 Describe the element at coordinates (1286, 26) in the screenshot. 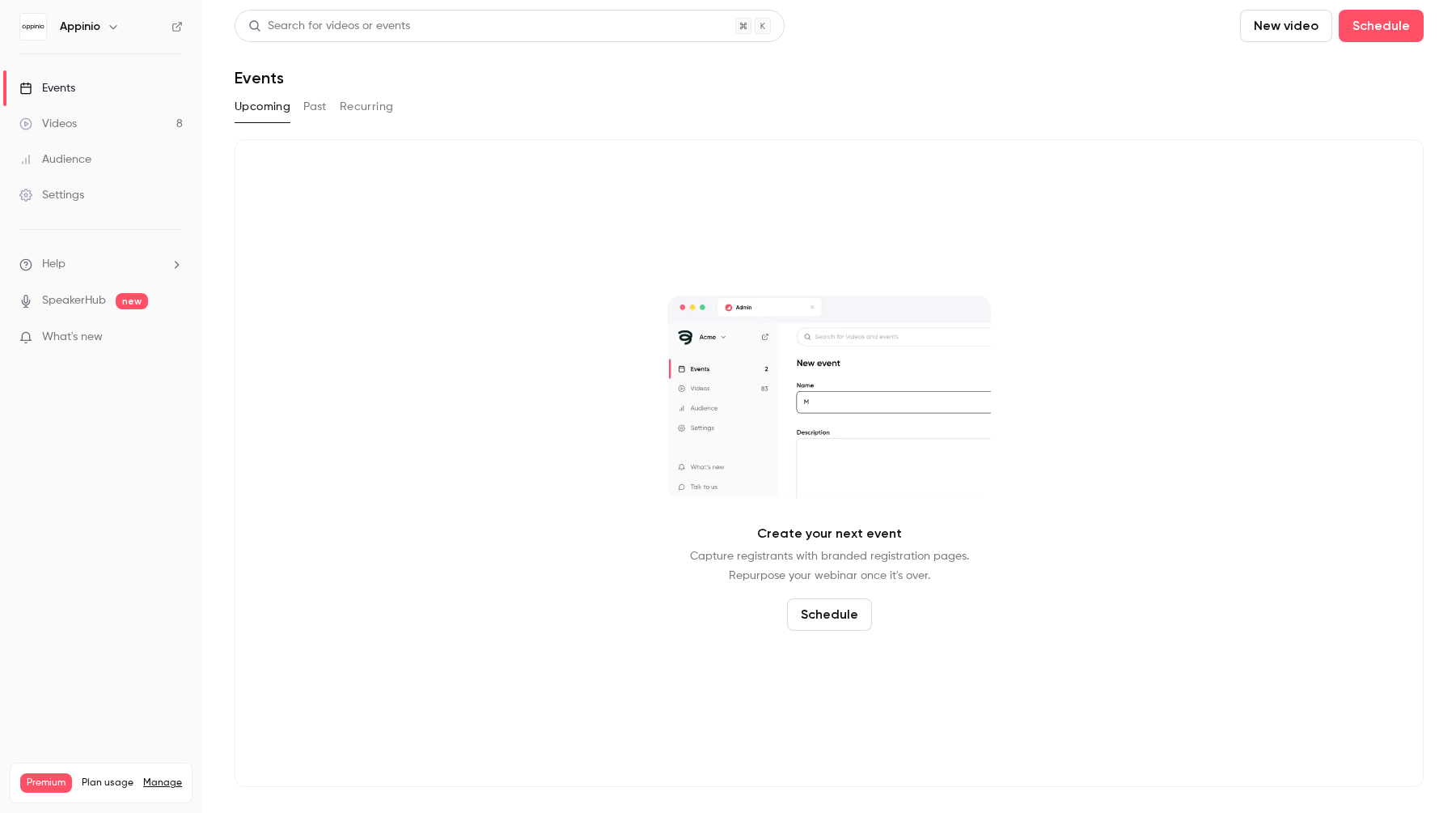

I see `button: New video` at that location.